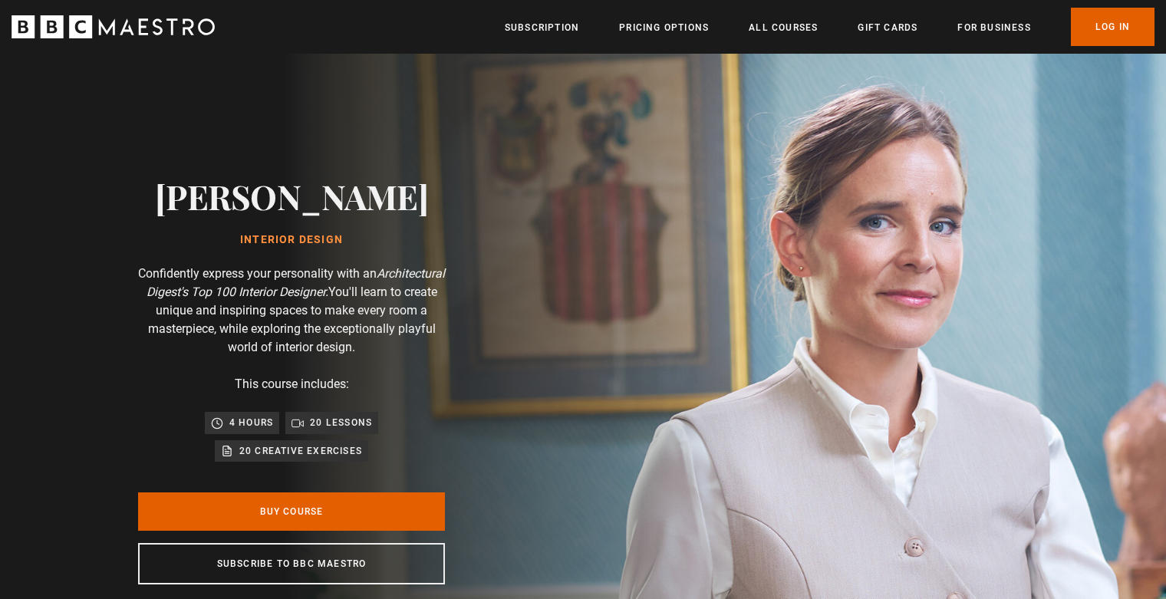  What do you see at coordinates (292, 311) in the screenshot?
I see `p: Confidently express your personality with an You'll learn to create unique and inspiring spaces t...` at bounding box center [292, 311].